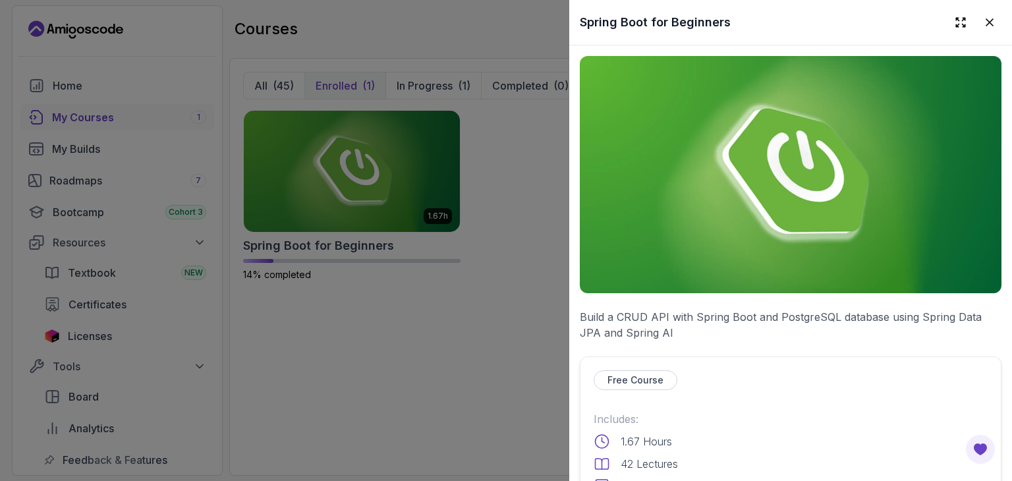  I want to click on button: Open Feedback Button, so click(980, 449).